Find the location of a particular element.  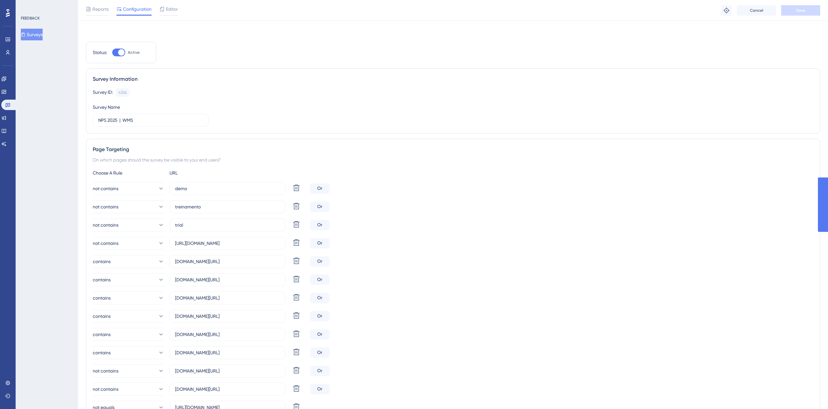

span: Editor is located at coordinates (172, 9).